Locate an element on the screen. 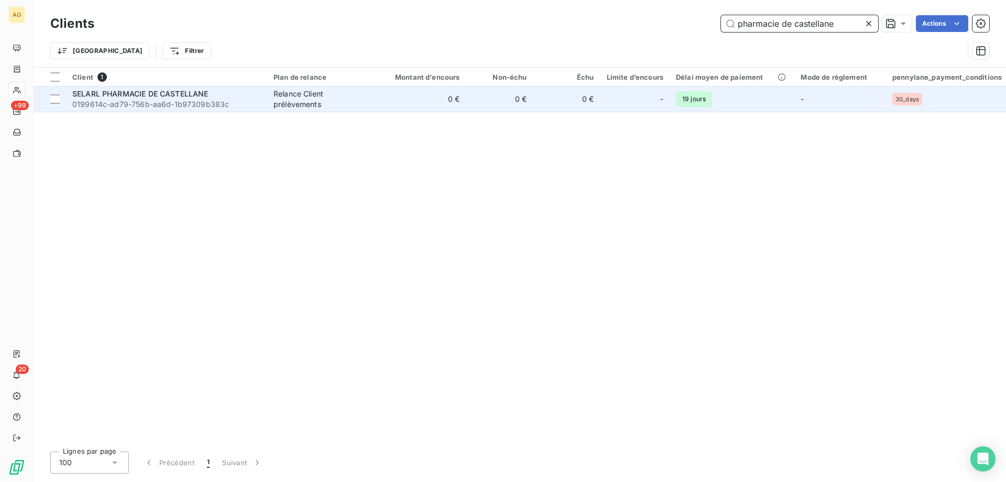  span: 20 is located at coordinates (22, 369).